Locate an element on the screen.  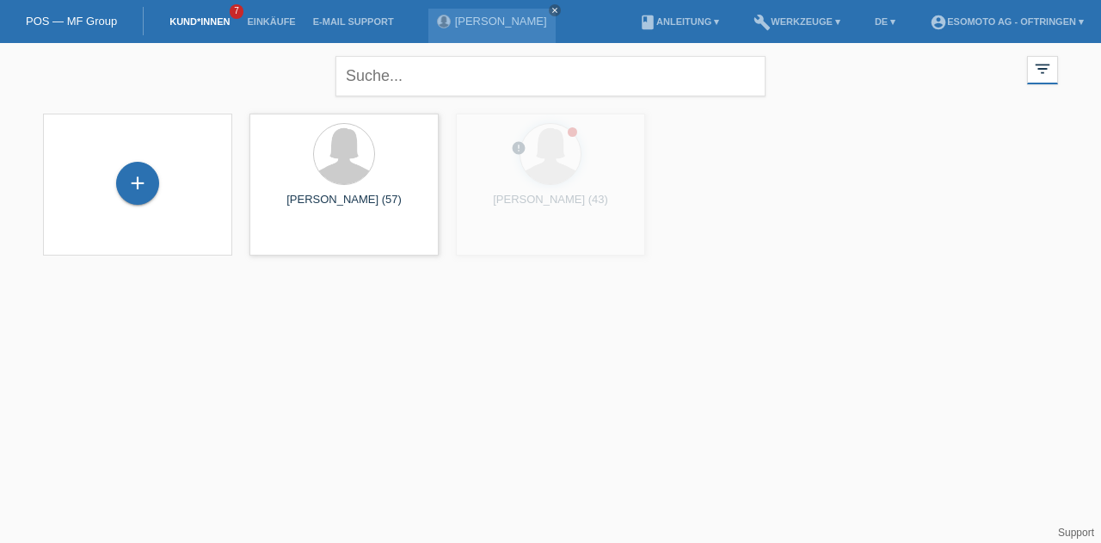
a: Einkäufe is located at coordinates (271, 21).